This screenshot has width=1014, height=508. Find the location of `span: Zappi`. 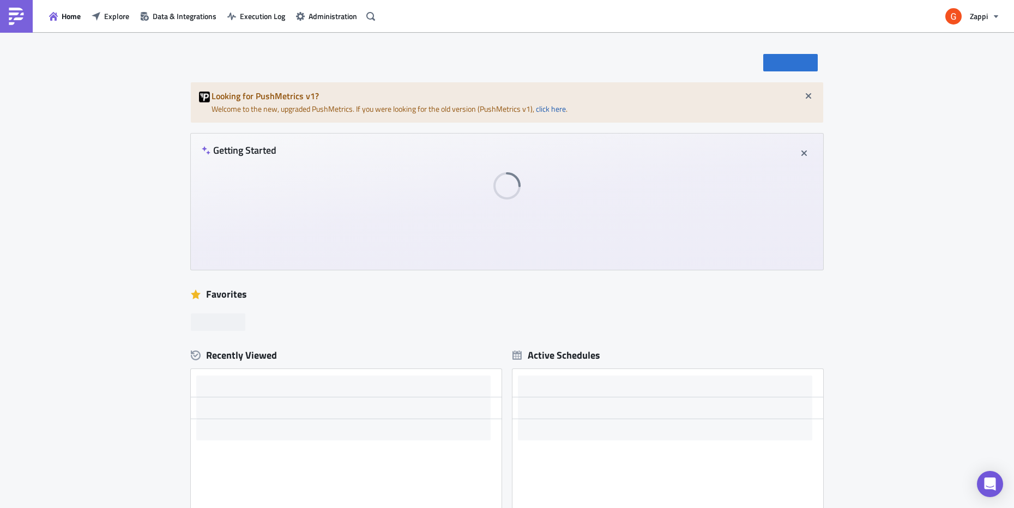

span: Zappi is located at coordinates (978, 16).